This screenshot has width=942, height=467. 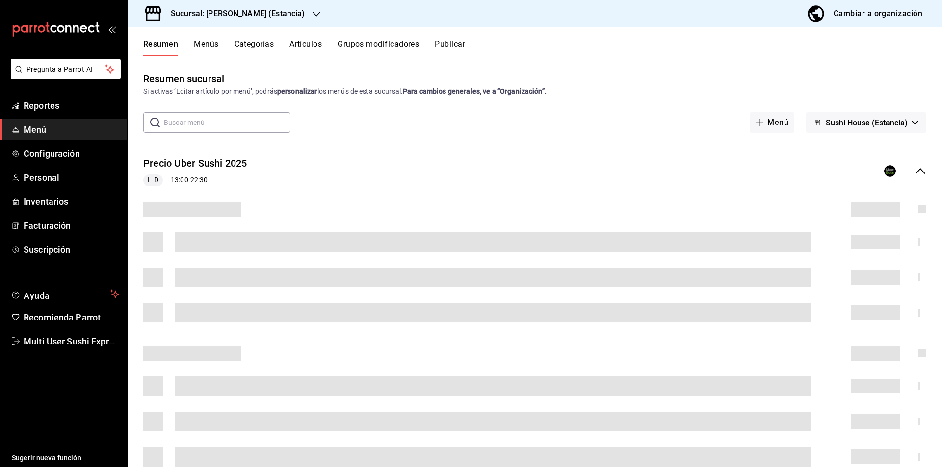 I want to click on input: Buscar menú, so click(x=227, y=123).